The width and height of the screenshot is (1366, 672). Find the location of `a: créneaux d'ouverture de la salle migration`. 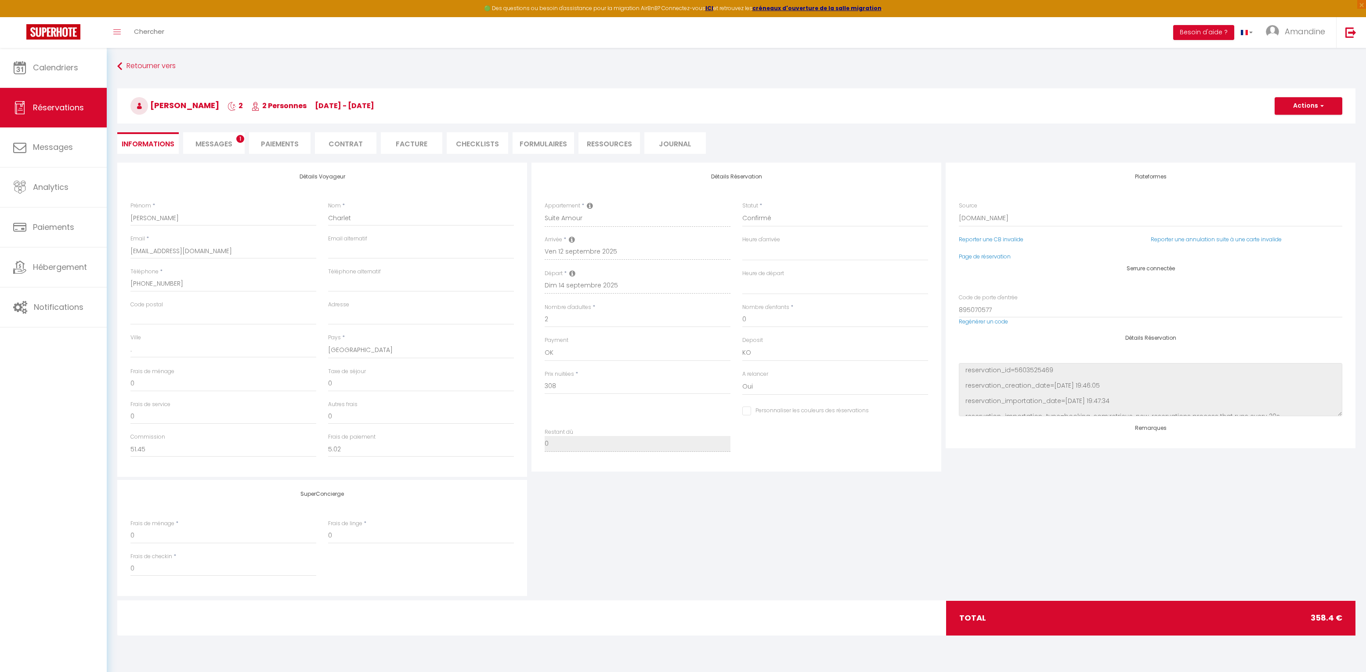

a: créneaux d'ouverture de la salle migration is located at coordinates (817, 8).